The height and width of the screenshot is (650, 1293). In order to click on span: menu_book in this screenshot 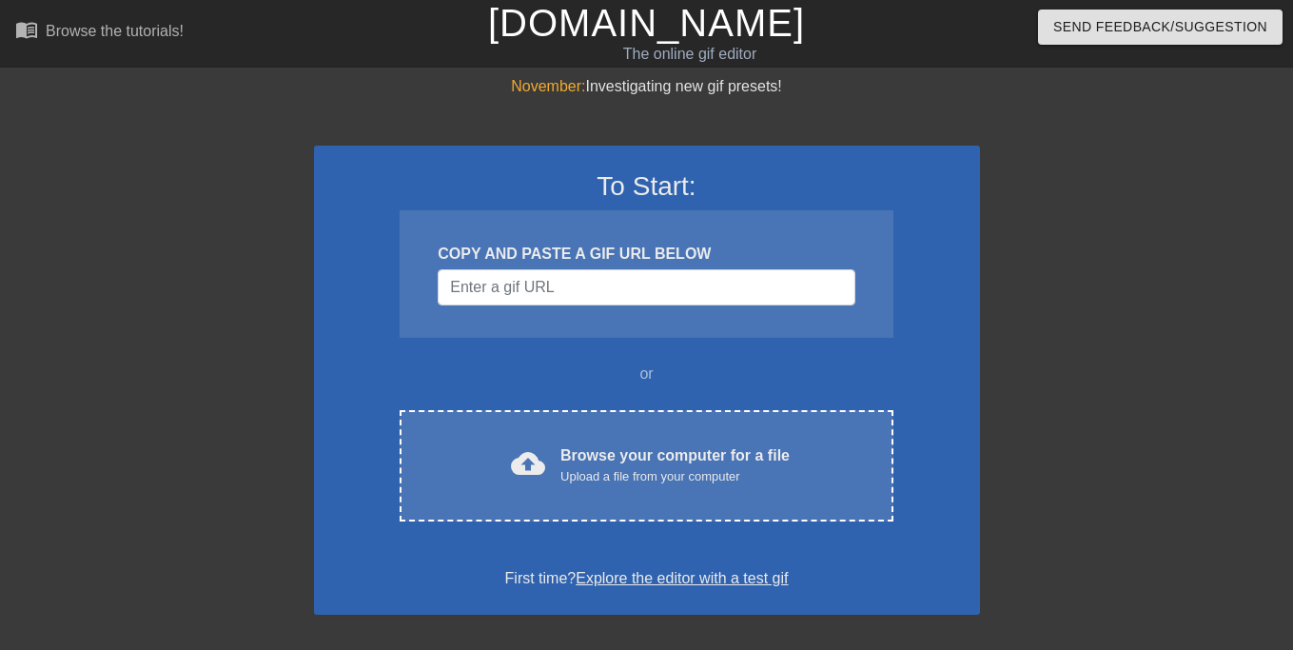, I will do `click(27, 29)`.